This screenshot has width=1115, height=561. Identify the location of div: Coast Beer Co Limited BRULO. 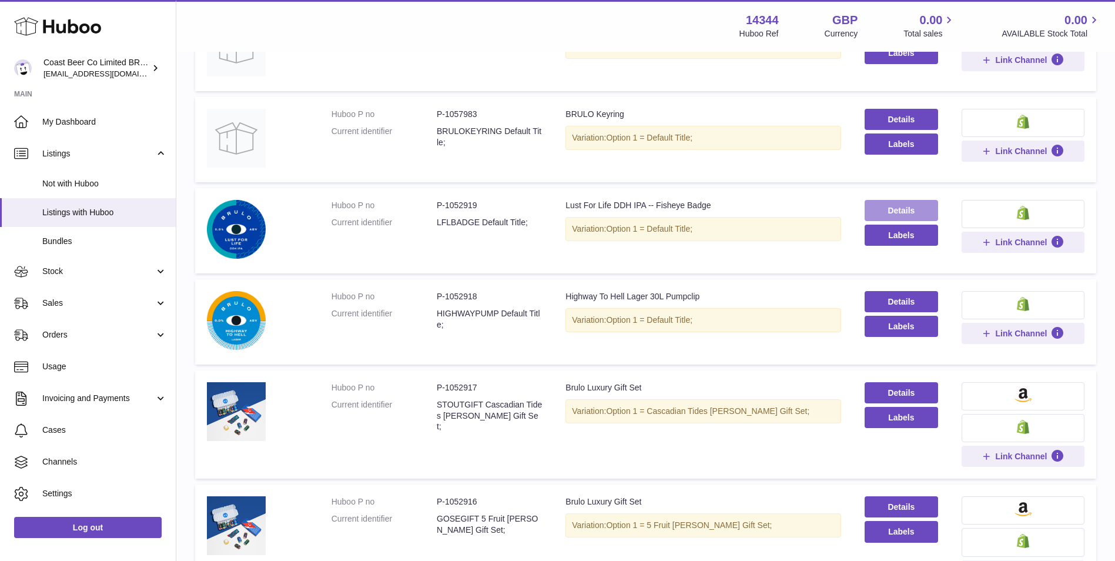
(96, 68).